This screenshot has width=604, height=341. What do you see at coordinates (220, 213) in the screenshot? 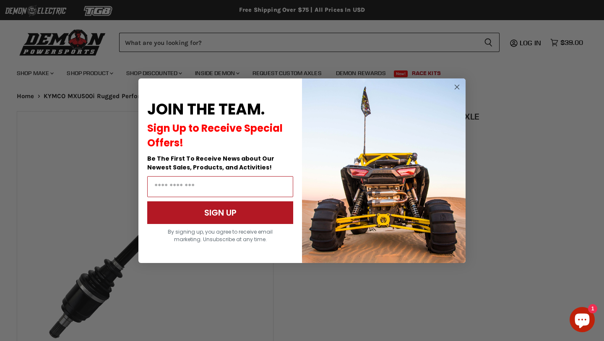
I see `button: SIGN UP` at bounding box center [220, 213].